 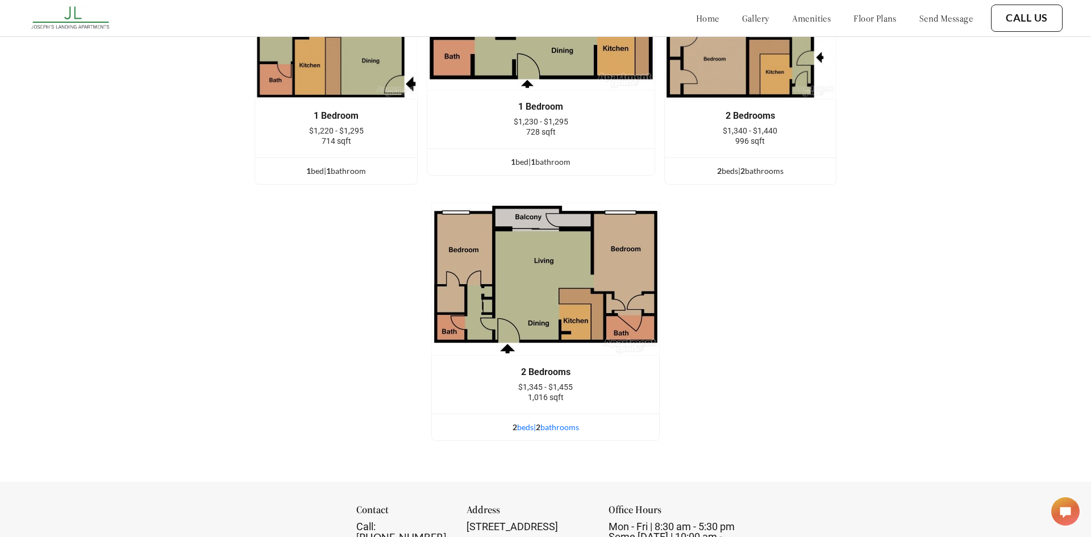 I want to click on div: Address, so click(x=530, y=513).